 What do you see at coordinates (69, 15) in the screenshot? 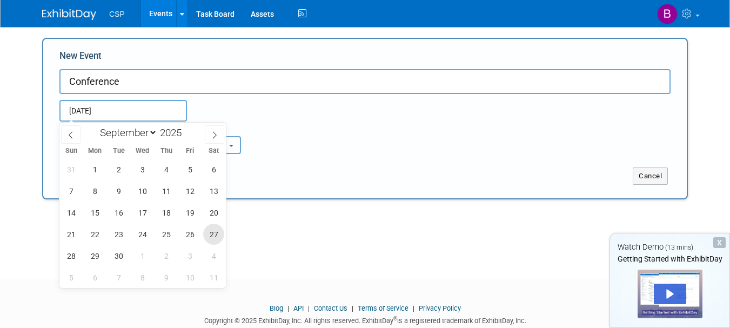
I see `img: ExhibitDay` at bounding box center [69, 15].